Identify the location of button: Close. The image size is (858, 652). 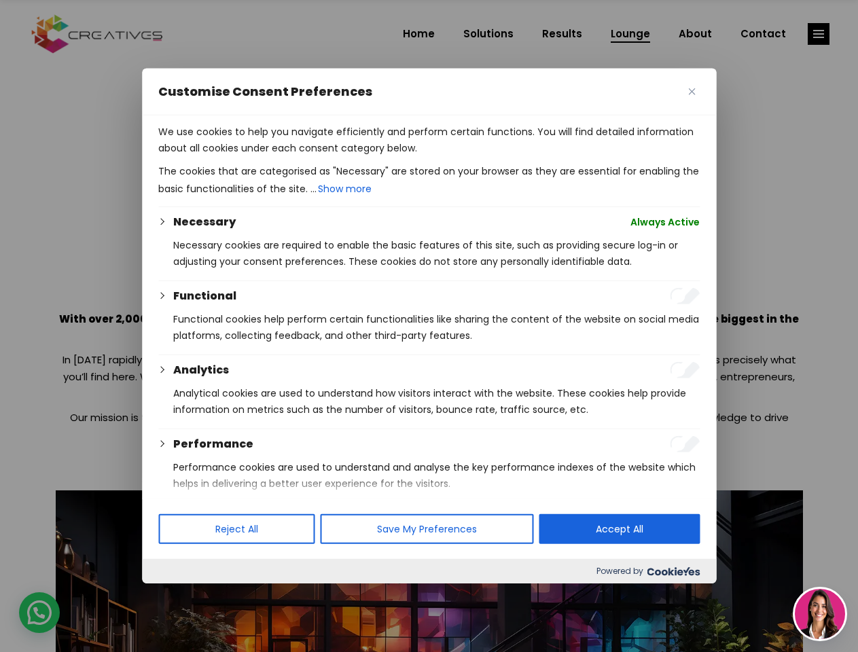
(691, 92).